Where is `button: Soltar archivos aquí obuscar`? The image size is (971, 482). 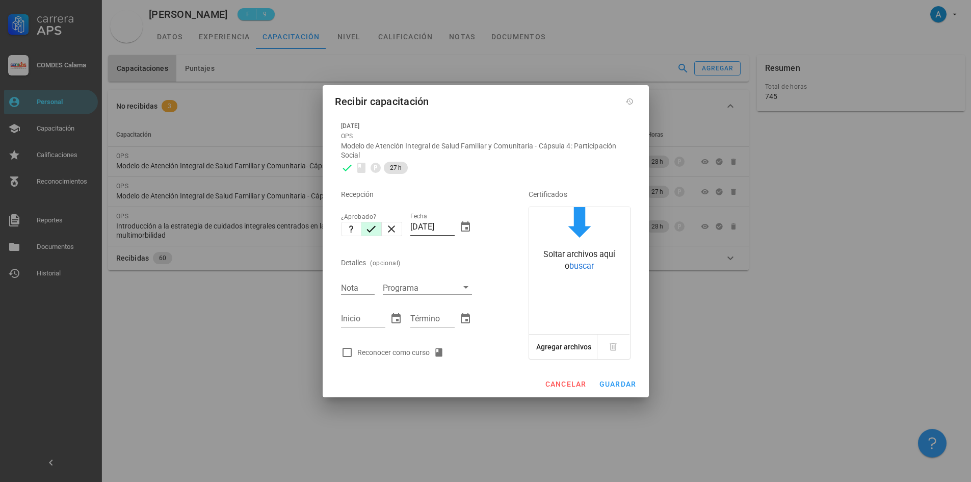 button: Soltar archivos aquí obuscar is located at coordinates (579, 241).